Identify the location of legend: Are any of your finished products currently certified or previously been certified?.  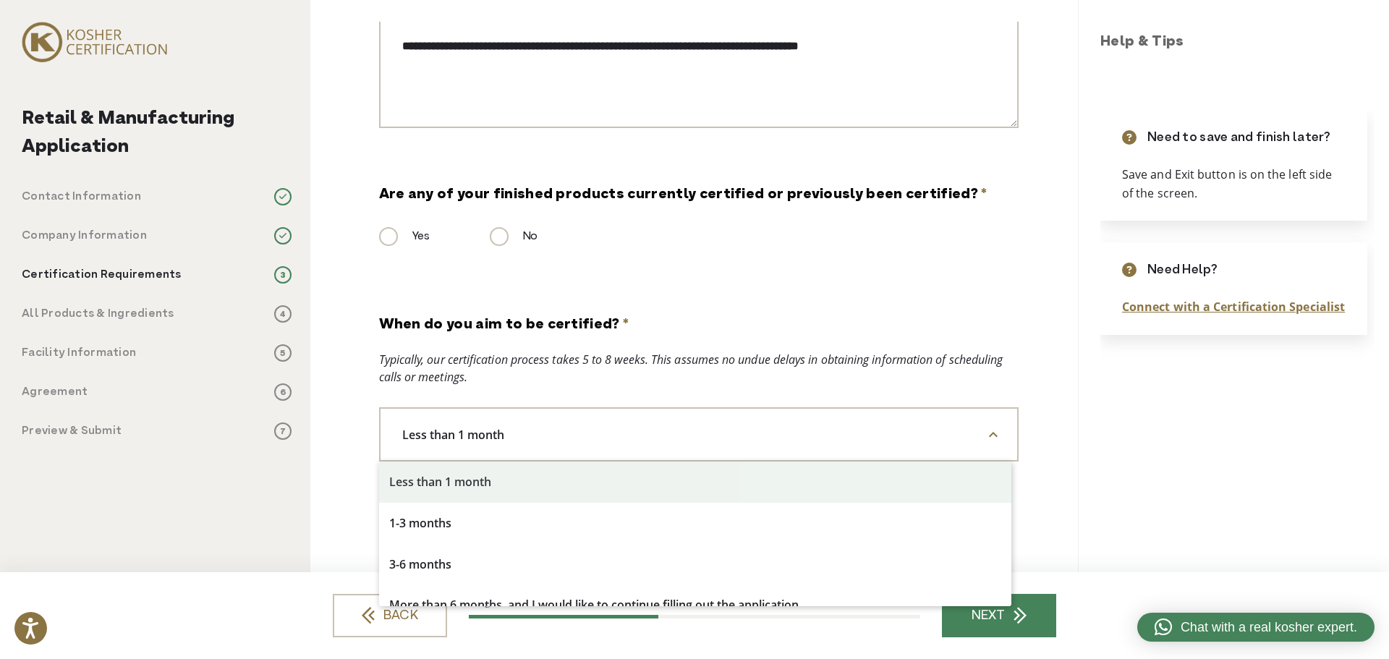
(683, 195).